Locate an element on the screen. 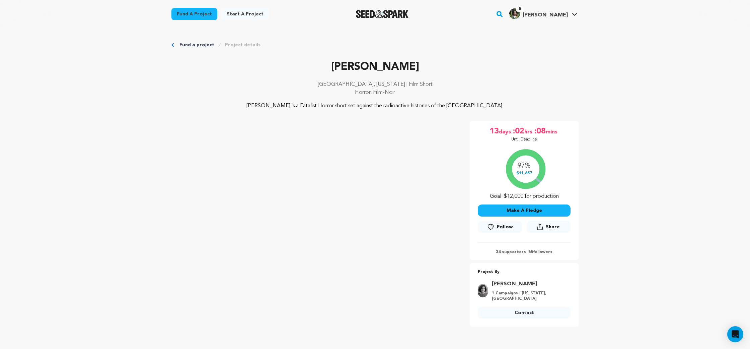 This screenshot has height=349, width=750. span: hrs is located at coordinates (529, 131).